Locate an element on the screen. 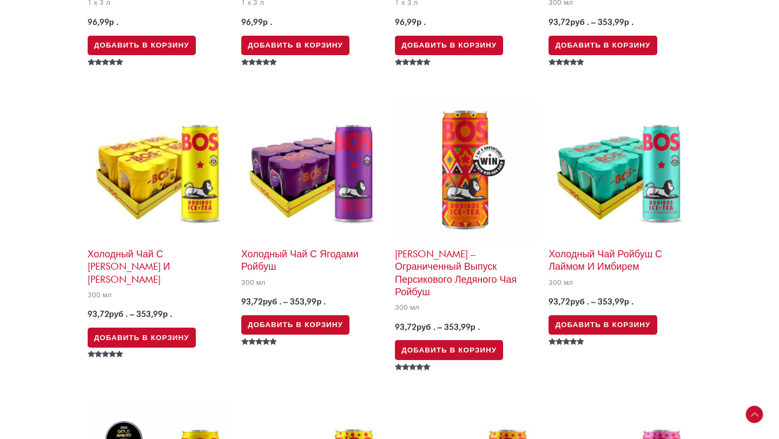  img: Холодный чай с лимоном и ройбушем is located at coordinates (159, 170).